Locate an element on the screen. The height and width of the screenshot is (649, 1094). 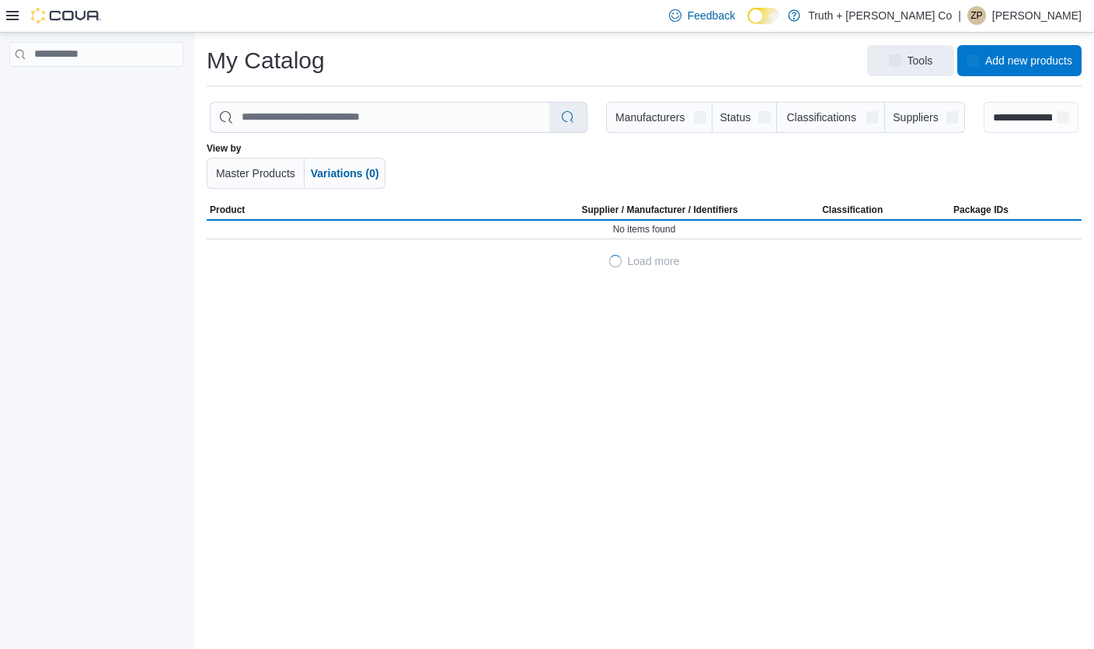
span: ZP is located at coordinates (976, 16).